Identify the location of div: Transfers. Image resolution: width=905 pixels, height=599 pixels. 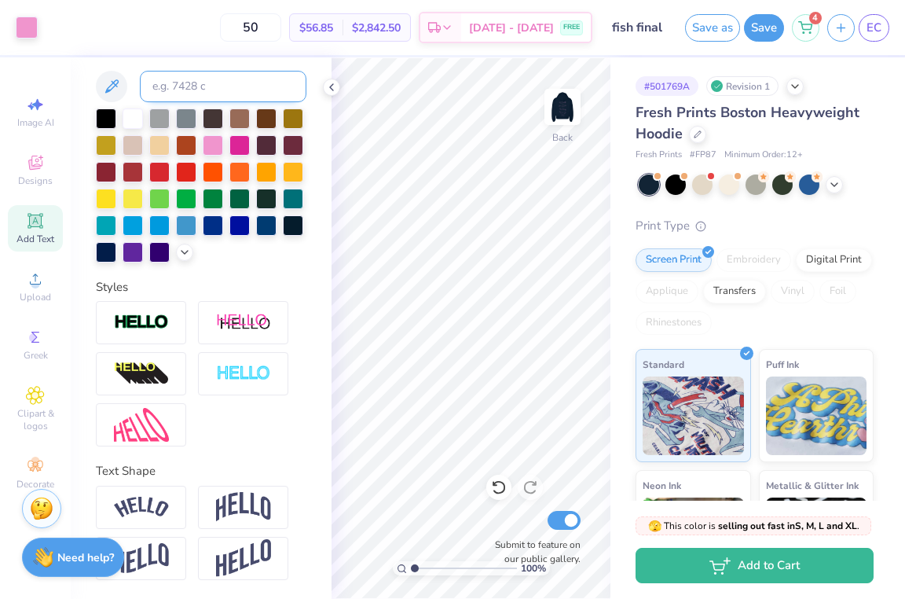
(735, 291).